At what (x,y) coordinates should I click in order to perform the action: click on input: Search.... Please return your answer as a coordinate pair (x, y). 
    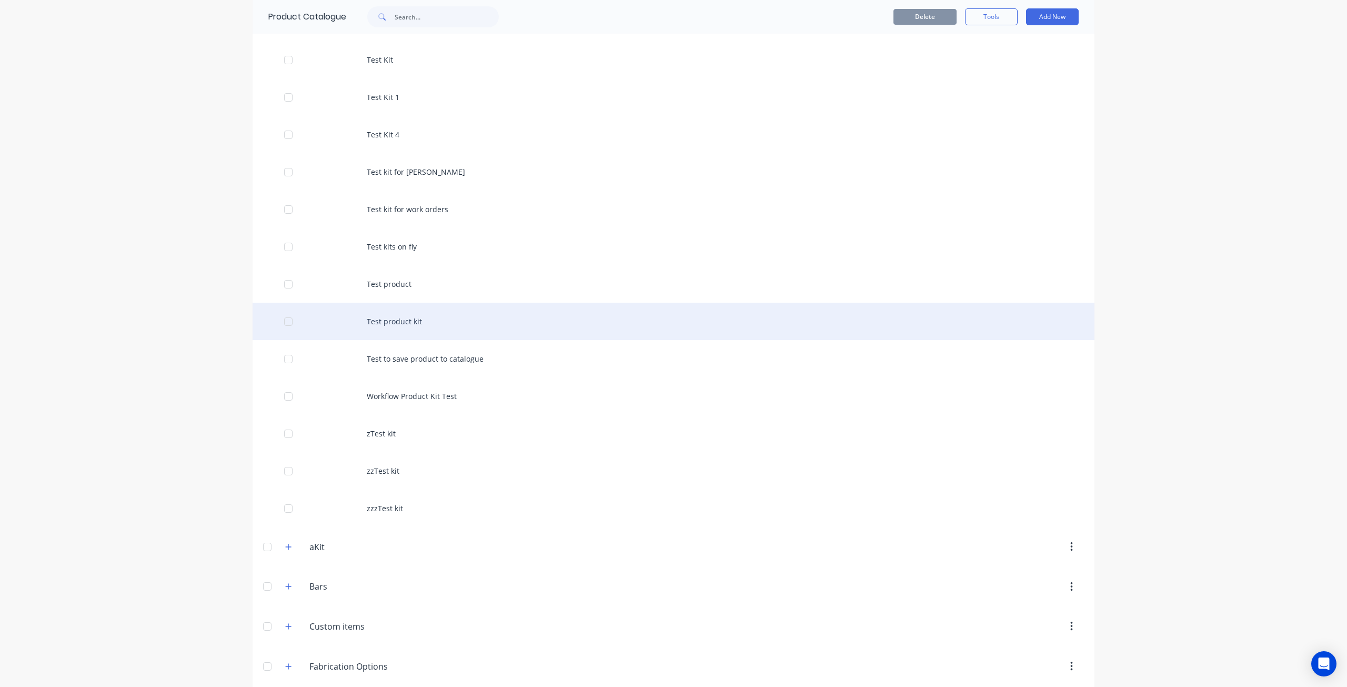
    Looking at the image, I should click on (447, 17).